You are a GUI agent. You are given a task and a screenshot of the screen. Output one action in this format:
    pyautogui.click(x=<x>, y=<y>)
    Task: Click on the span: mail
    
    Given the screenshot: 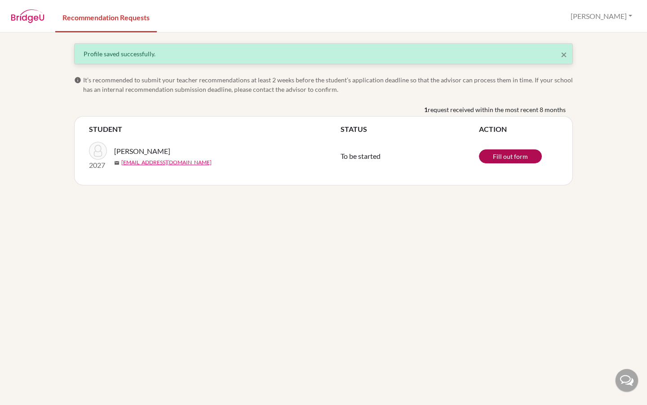 What is the action you would take?
    pyautogui.click(x=117, y=163)
    